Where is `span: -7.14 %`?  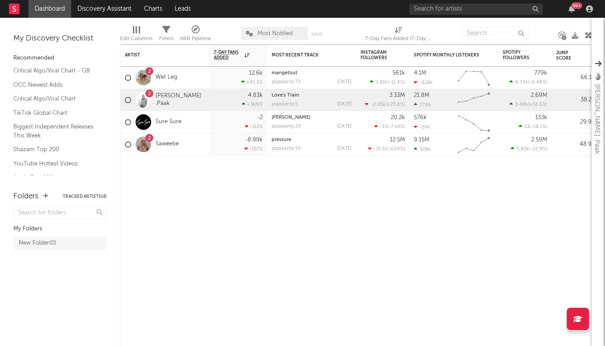 span: -7.14 % is located at coordinates (396, 127).